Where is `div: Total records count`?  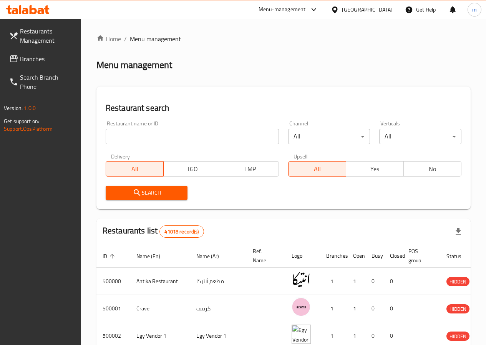 div: Total records count is located at coordinates (181, 231).